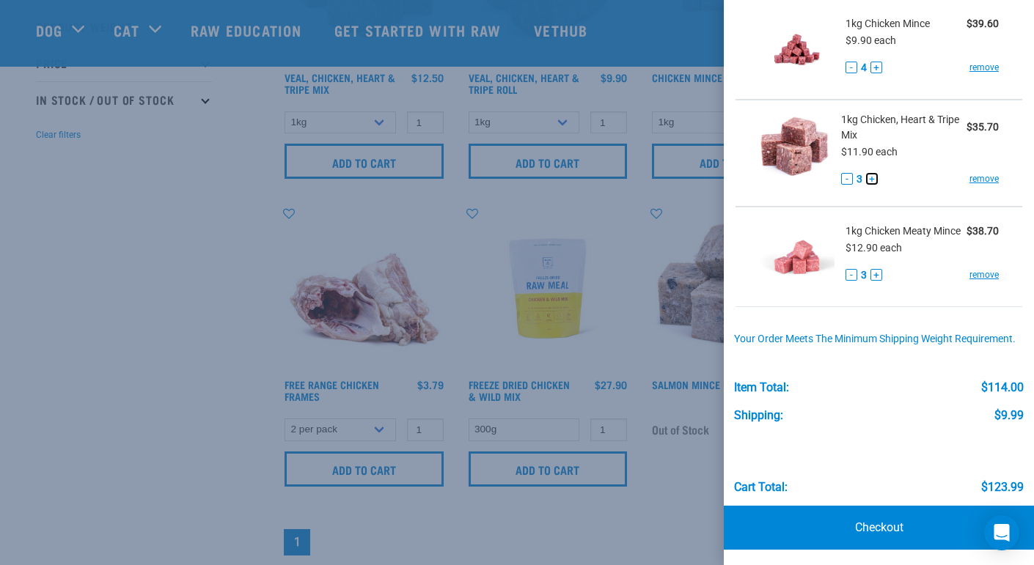 This screenshot has width=1034, height=565. I want to click on div: Cart total:, so click(760, 488).